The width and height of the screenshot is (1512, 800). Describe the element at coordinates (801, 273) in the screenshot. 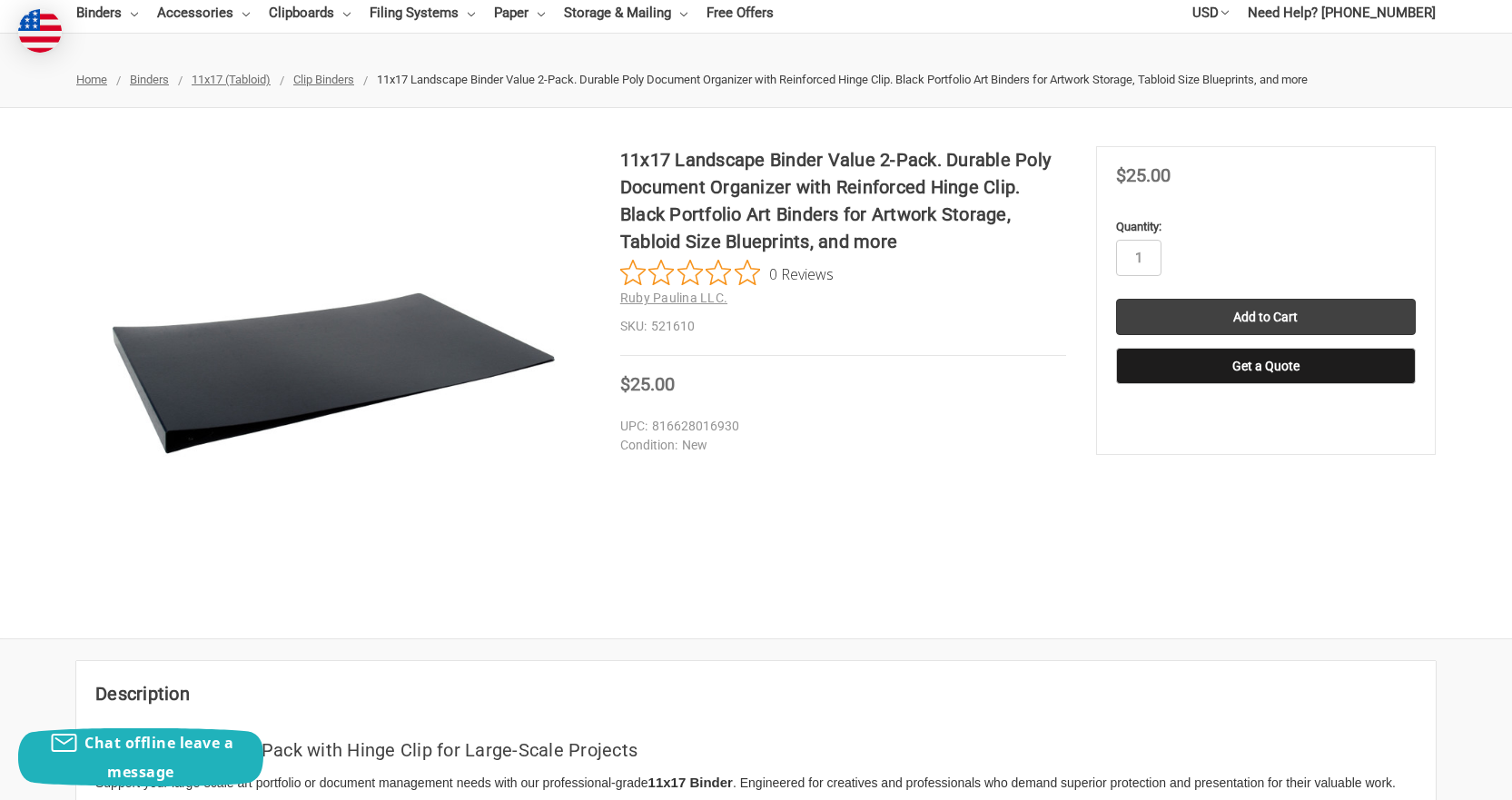

I see `span: 0 Reviews` at that location.